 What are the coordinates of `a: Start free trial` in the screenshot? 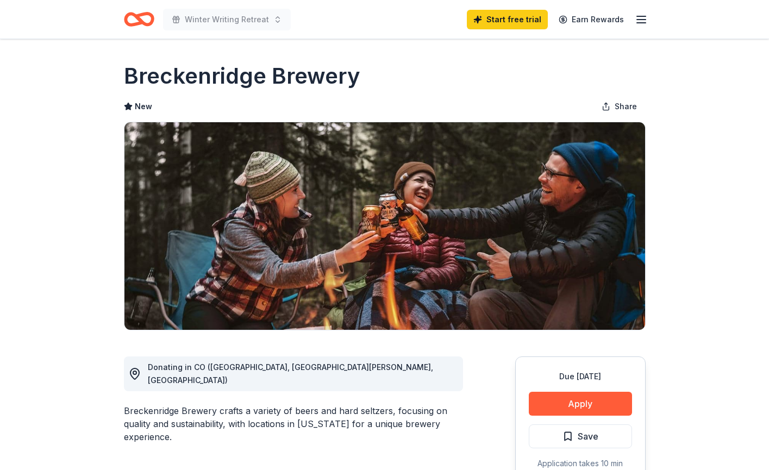 It's located at (507, 20).